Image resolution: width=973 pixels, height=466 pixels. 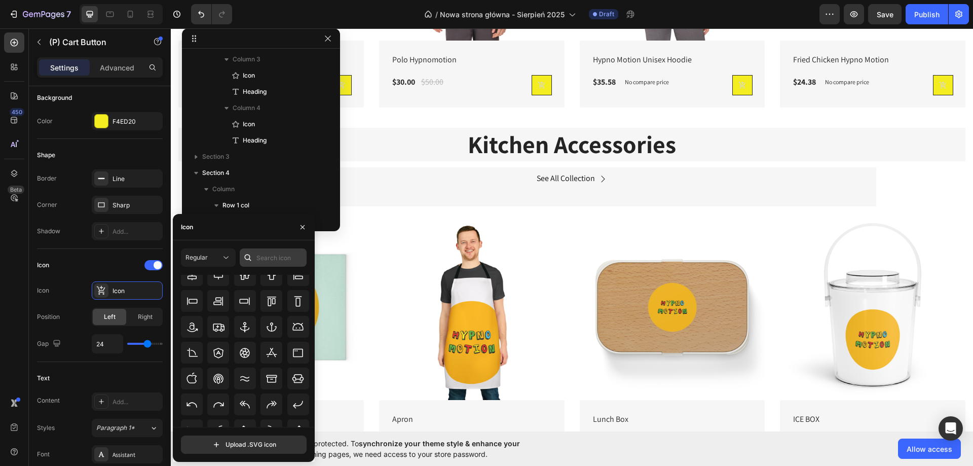 I want to click on div: Content, so click(x=48, y=400).